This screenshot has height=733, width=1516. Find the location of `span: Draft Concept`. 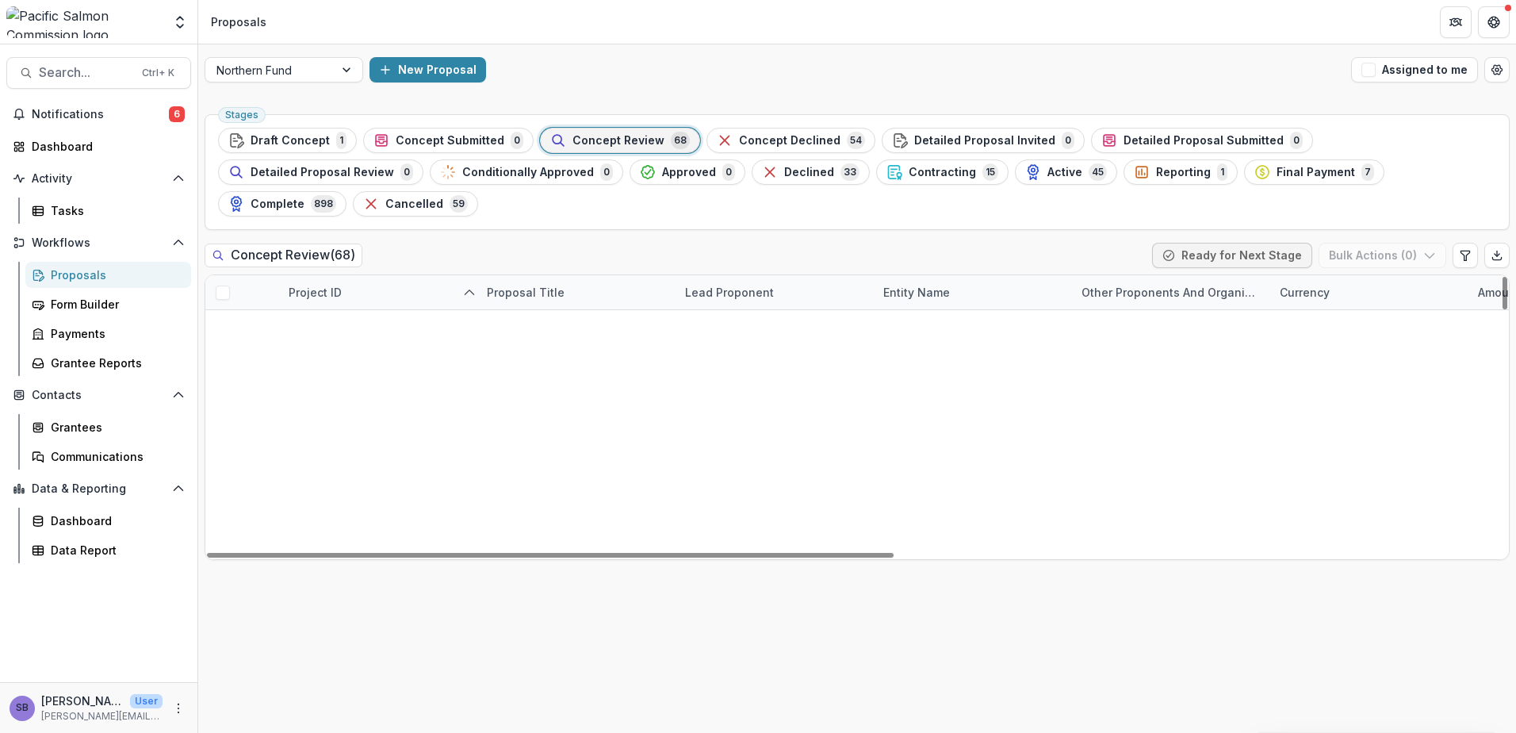

span: Draft Concept is located at coordinates (290, 140).